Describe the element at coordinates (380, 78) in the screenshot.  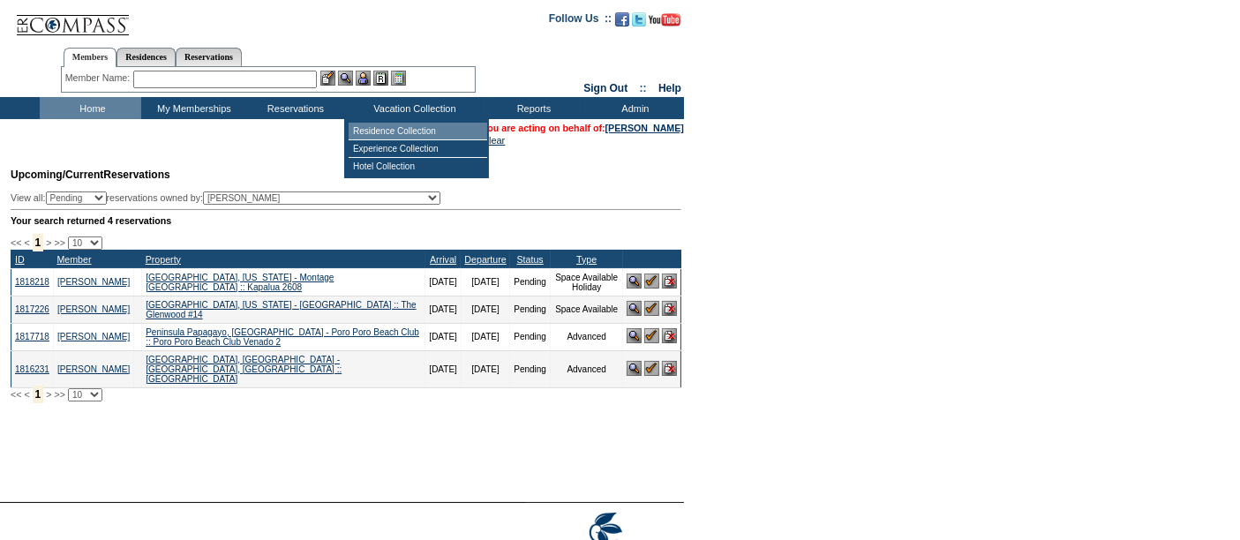
I see `img: Reservations` at that location.